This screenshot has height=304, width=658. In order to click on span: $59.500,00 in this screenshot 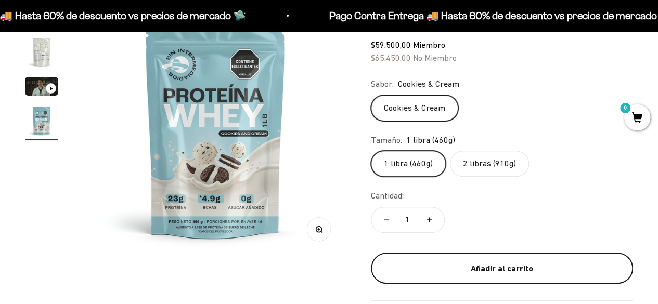, I will do `click(391, 45)`.